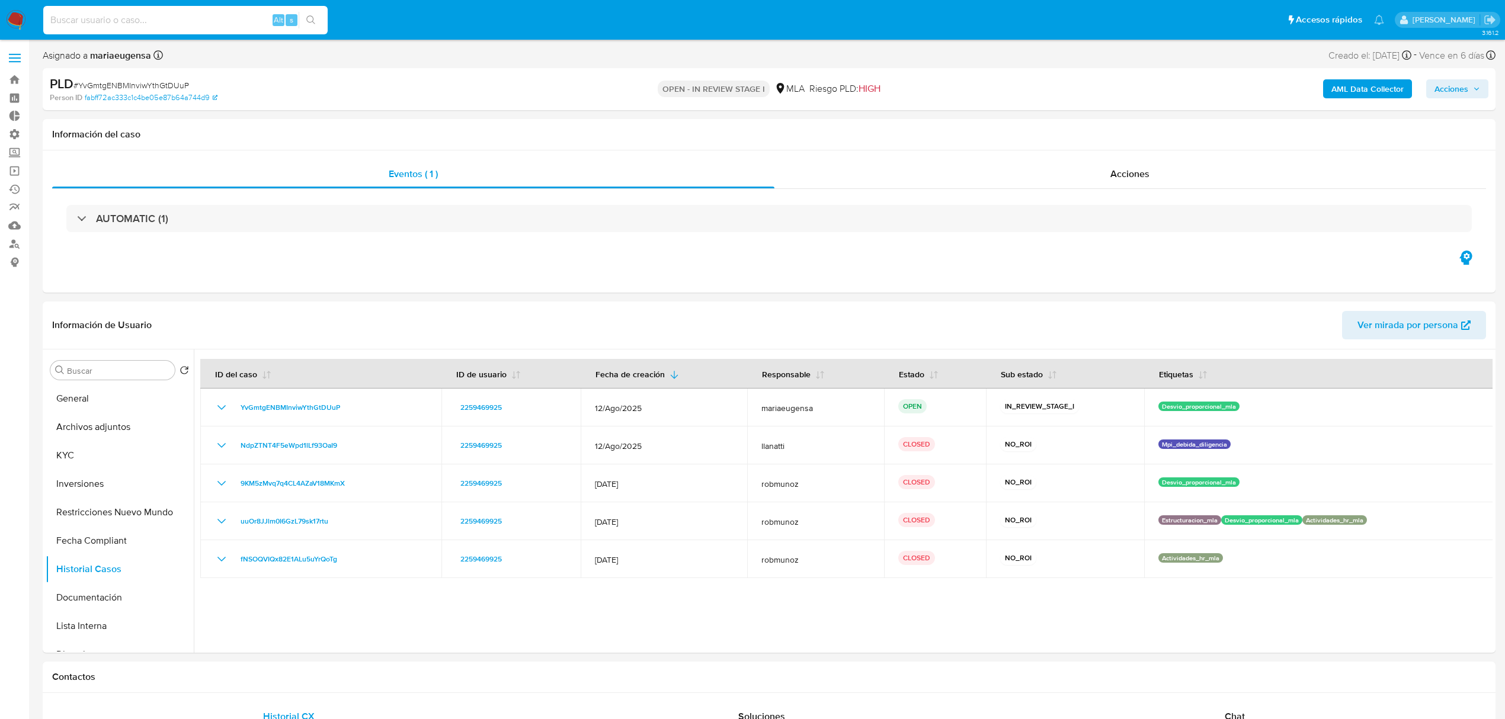 The height and width of the screenshot is (719, 1505). Describe the element at coordinates (869, 88) in the screenshot. I see `span: HIGH` at that location.